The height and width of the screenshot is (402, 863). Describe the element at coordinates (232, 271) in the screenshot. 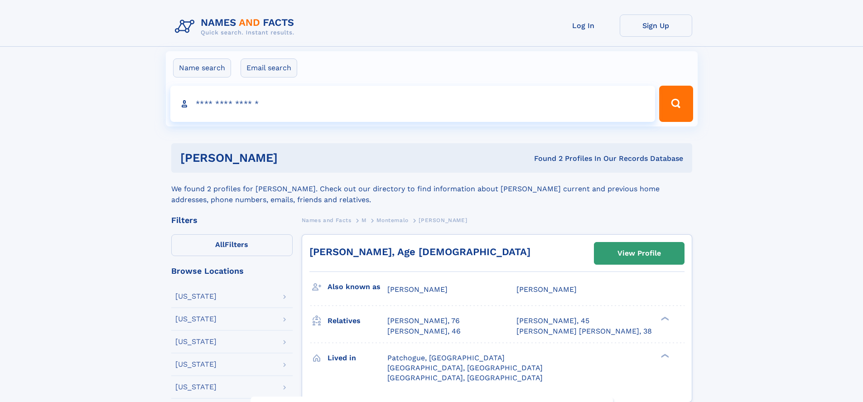

I see `div: Browse Locations` at that location.